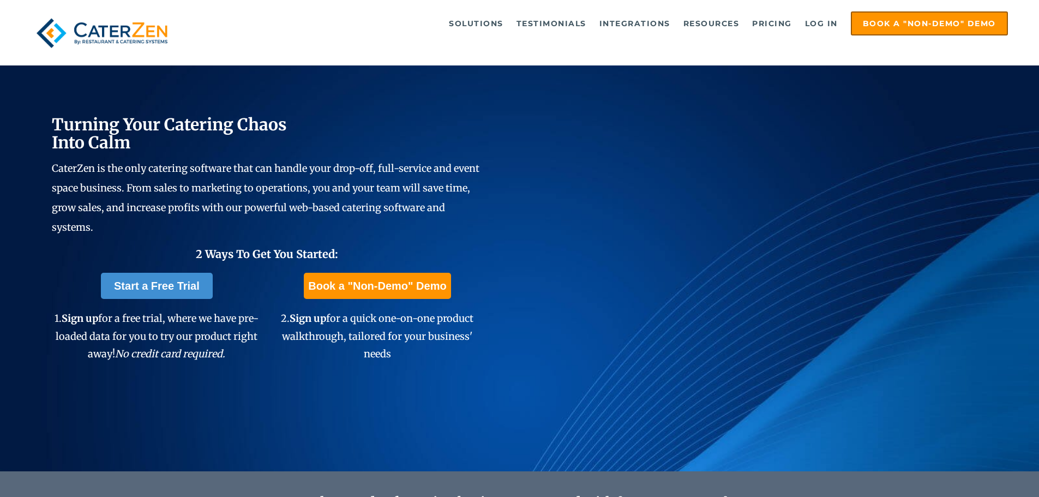  I want to click on span: 2. for a quick one-on-one product walkthrough, tailored for your business' needs, so click(377, 336).